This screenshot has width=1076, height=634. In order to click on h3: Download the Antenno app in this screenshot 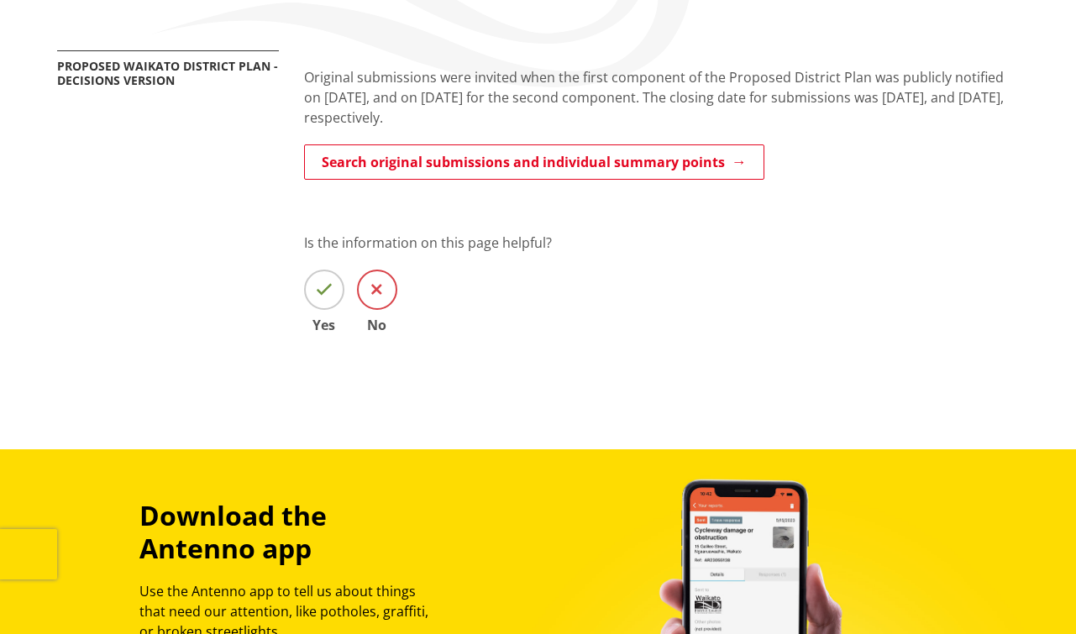, I will do `click(291, 532)`.